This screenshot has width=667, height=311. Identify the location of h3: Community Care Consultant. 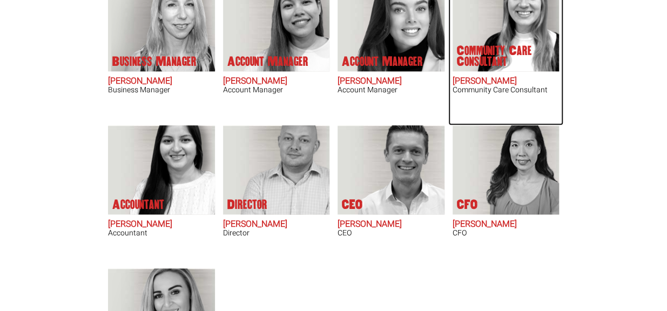
(506, 90).